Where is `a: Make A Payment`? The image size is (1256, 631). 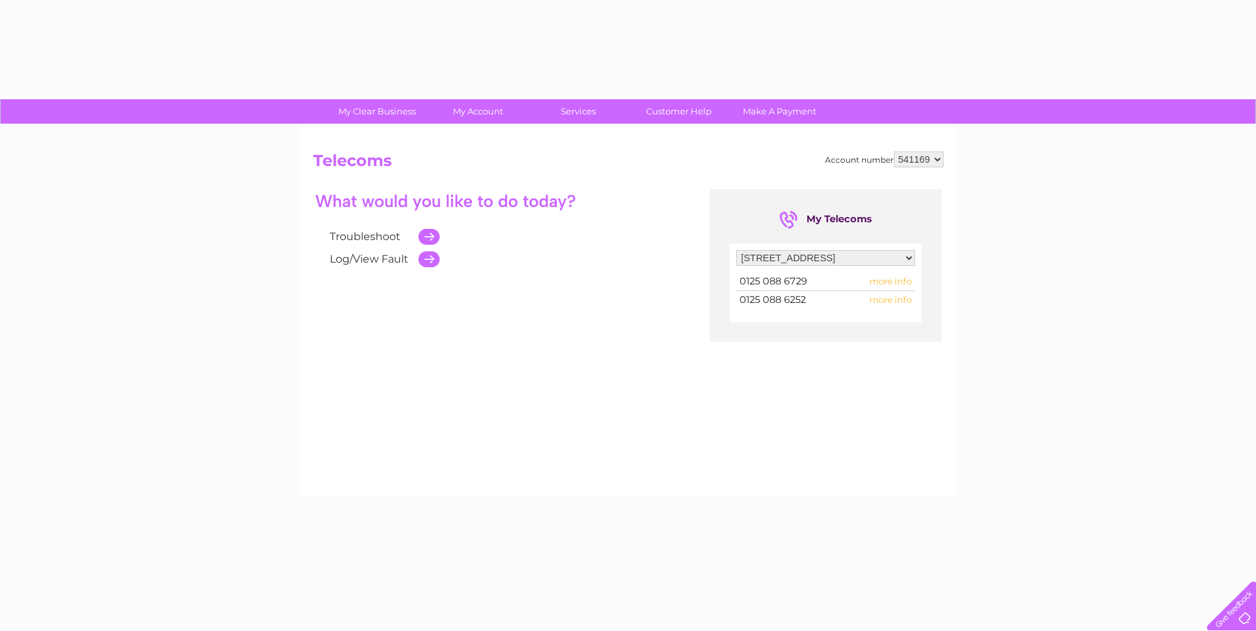
a: Make A Payment is located at coordinates (779, 111).